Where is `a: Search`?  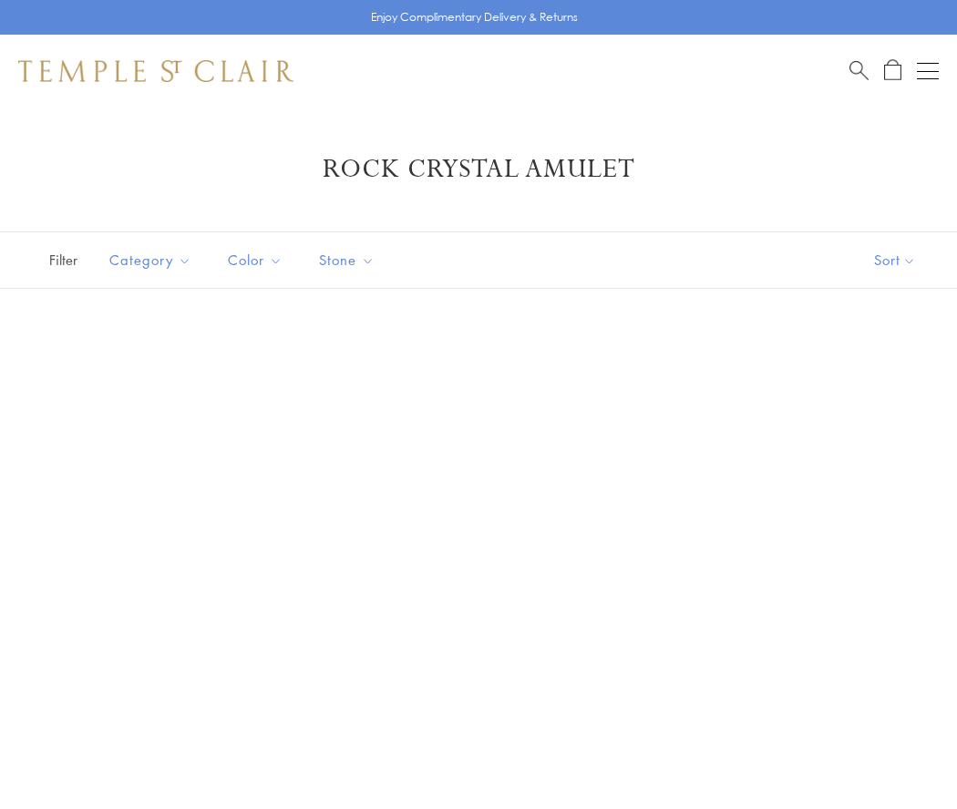
a: Search is located at coordinates (859, 70).